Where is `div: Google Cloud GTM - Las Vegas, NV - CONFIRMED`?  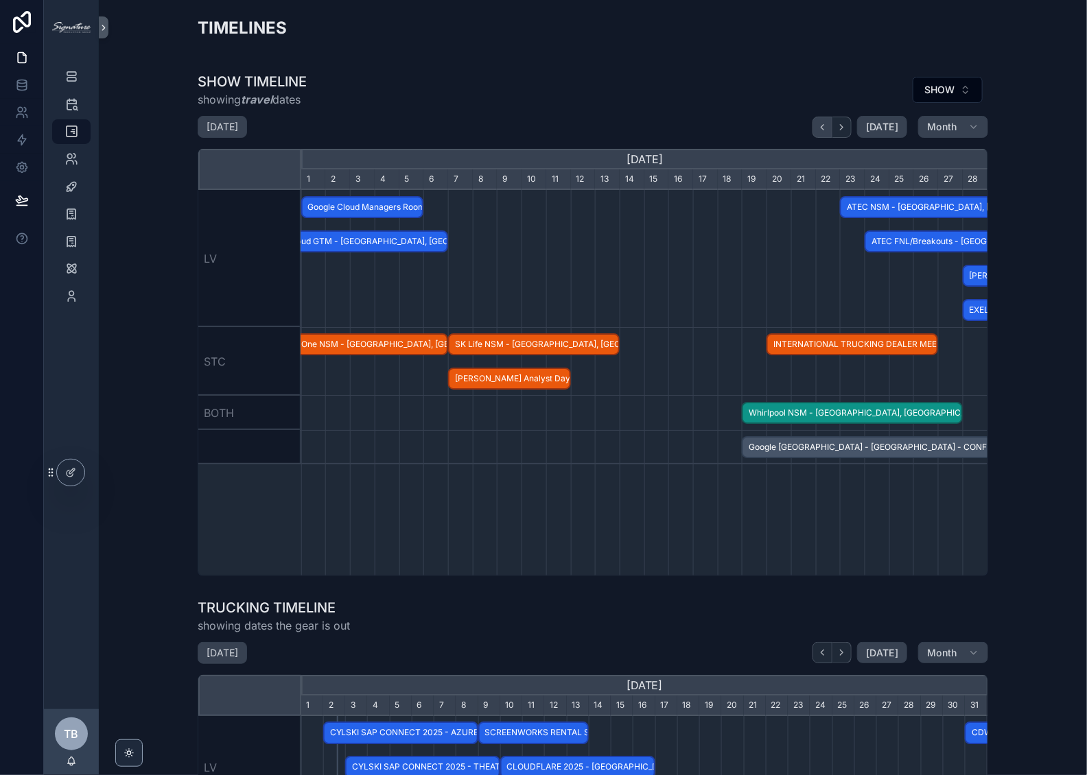 div: Google Cloud GTM - Las Vegas, NV - CONFIRMED is located at coordinates (350, 242).